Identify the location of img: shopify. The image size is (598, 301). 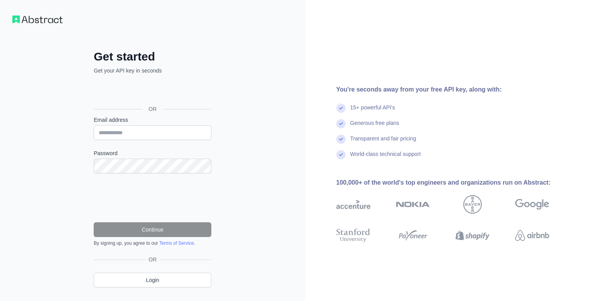
(473, 235).